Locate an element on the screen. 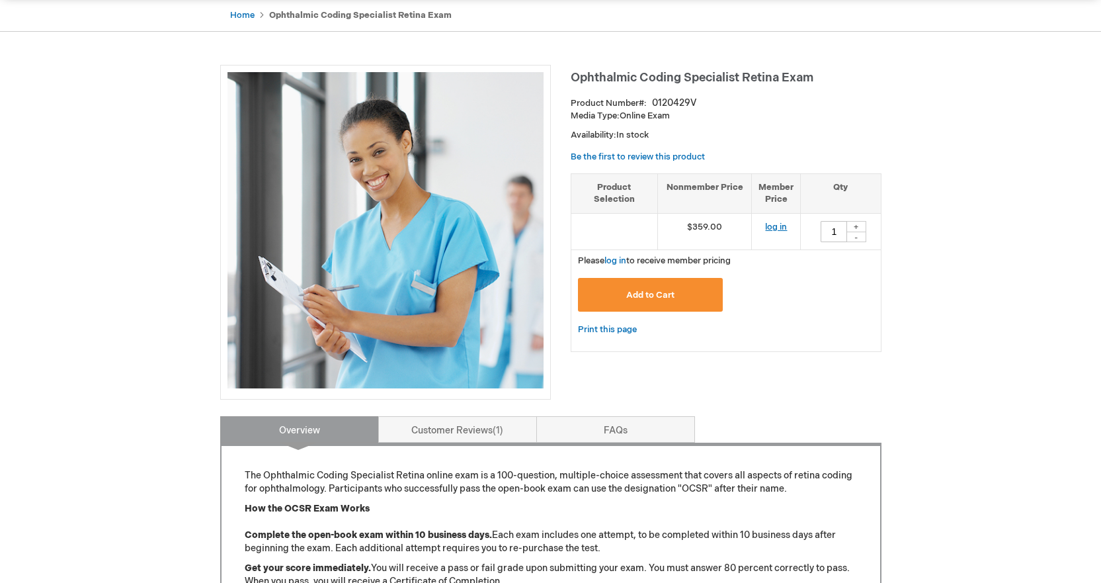 Image resolution: width=1101 pixels, height=583 pixels. th: Qty is located at coordinates (840, 193).